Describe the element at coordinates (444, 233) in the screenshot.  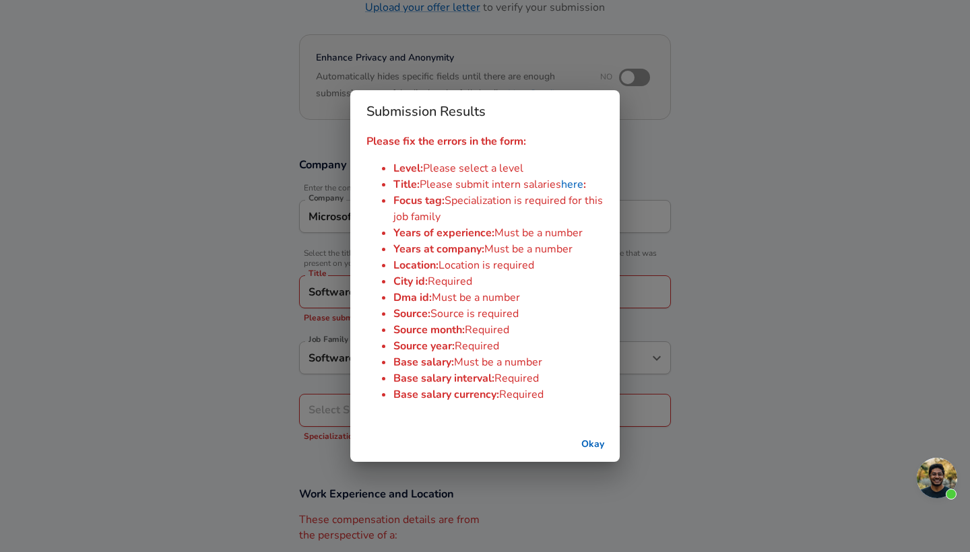
I see `span: Years of experience :` at that location.